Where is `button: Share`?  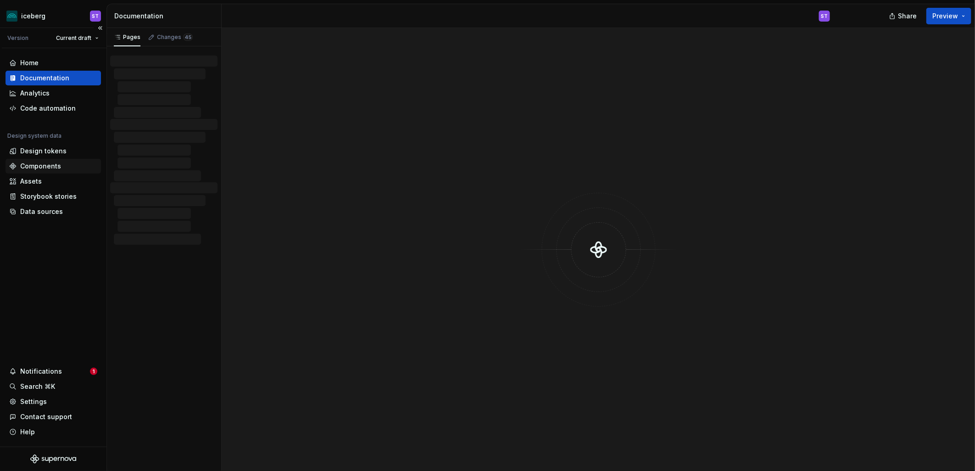 button: Share is located at coordinates (903, 16).